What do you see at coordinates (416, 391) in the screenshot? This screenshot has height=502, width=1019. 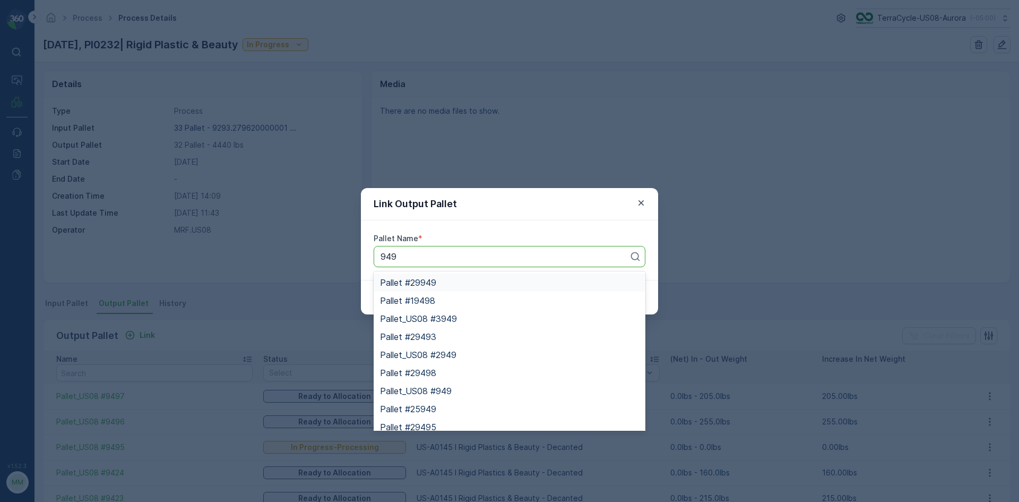 I see `span: Pallet_US08 #949` at bounding box center [416, 391].